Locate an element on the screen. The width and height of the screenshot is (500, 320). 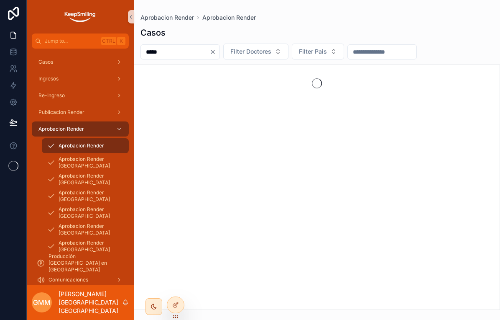
span: Re-Ingreso is located at coordinates (51, 95).